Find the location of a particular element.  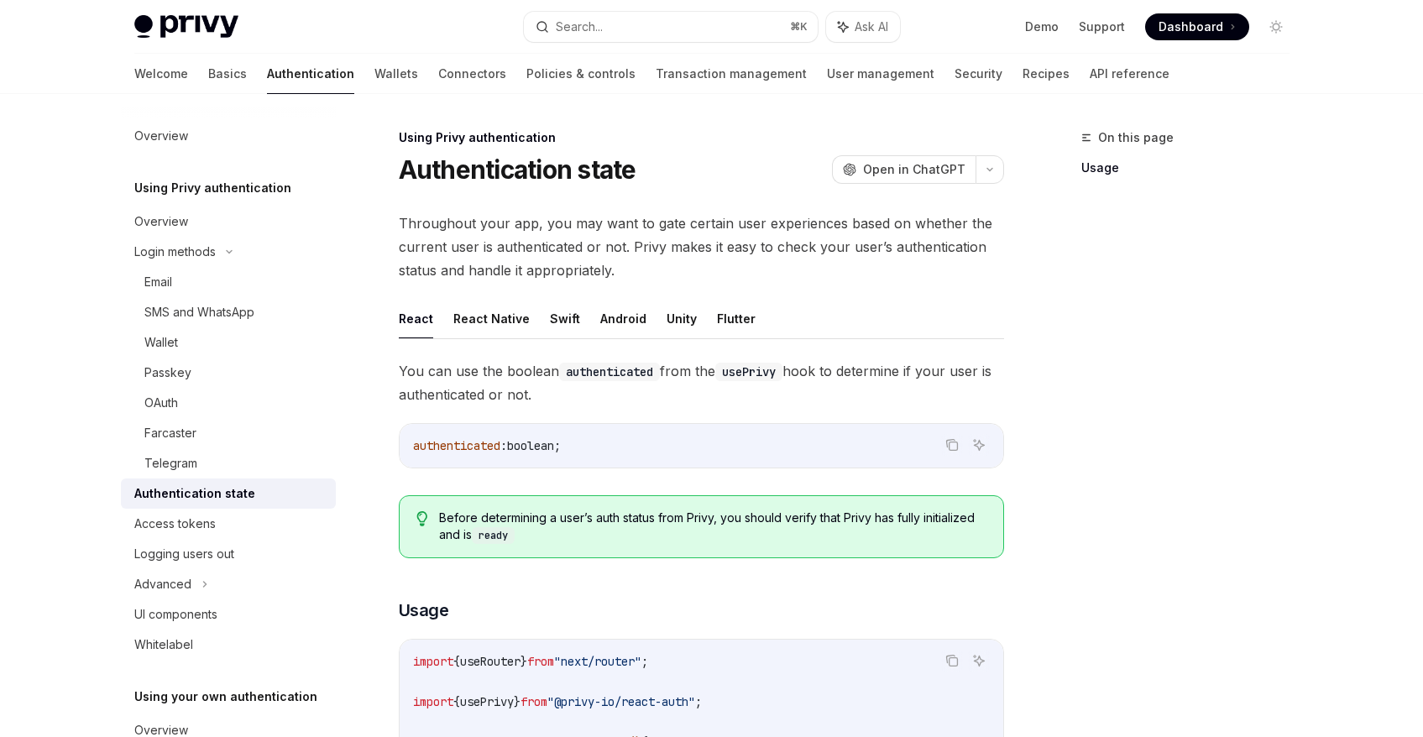

a: Whitelabel is located at coordinates (228, 645).